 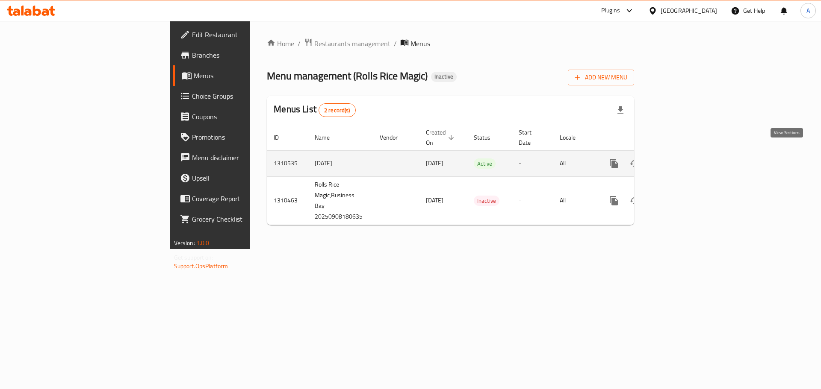 I want to click on a: Grocery Checklist, so click(x=240, y=219).